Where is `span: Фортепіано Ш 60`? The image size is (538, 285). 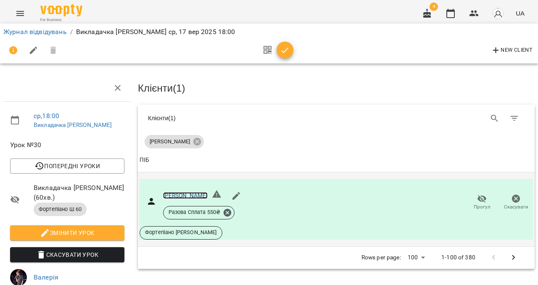
span: Фортепіано Ш 60 is located at coordinates (60, 209).